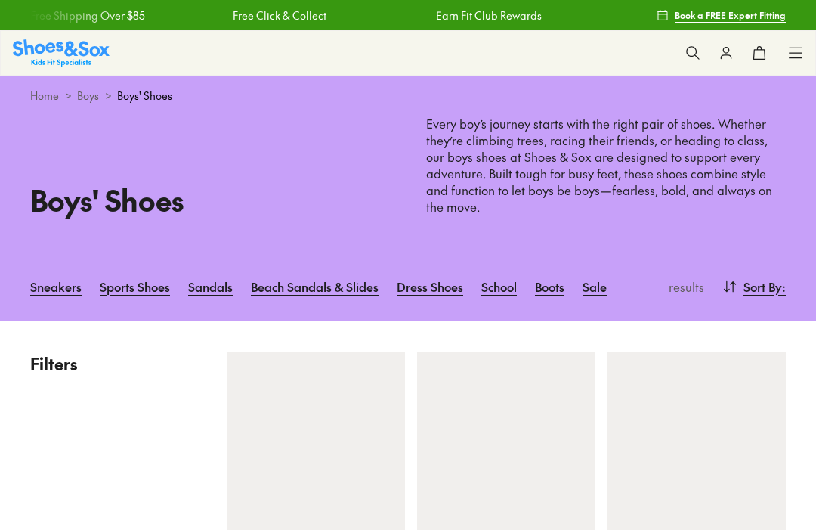 This screenshot has width=816, height=530. I want to click on a: Beach Sandals & Slides, so click(314, 287).